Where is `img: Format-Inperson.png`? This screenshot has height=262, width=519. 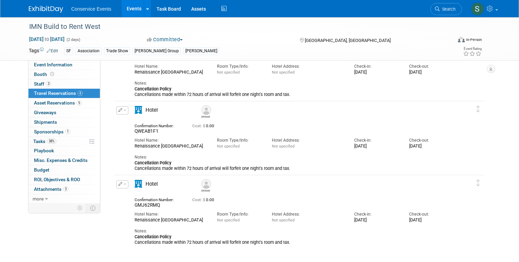 img: Format-Inperson.png is located at coordinates (461, 39).